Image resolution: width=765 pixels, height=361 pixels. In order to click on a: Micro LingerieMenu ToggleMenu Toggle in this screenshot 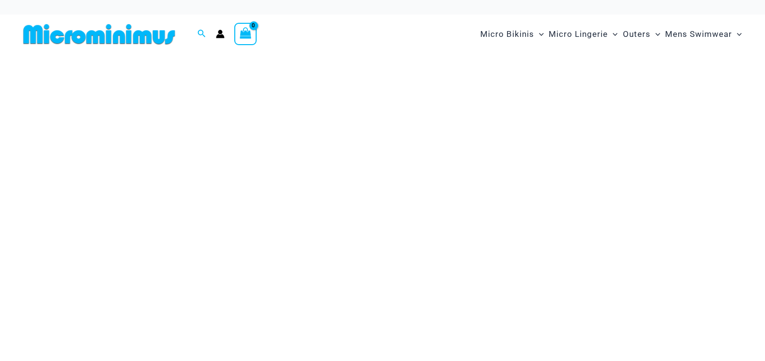, I will do `click(583, 34)`.